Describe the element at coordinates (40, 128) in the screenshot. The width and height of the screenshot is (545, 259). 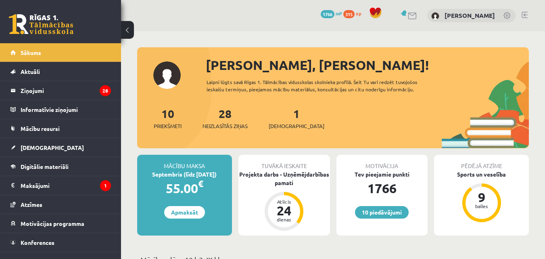
I see `span: Mācību resursi` at that location.